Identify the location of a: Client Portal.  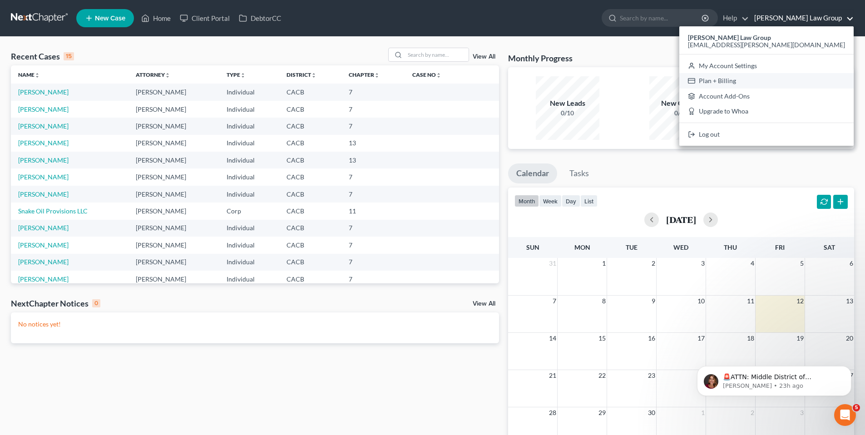
(205, 18).